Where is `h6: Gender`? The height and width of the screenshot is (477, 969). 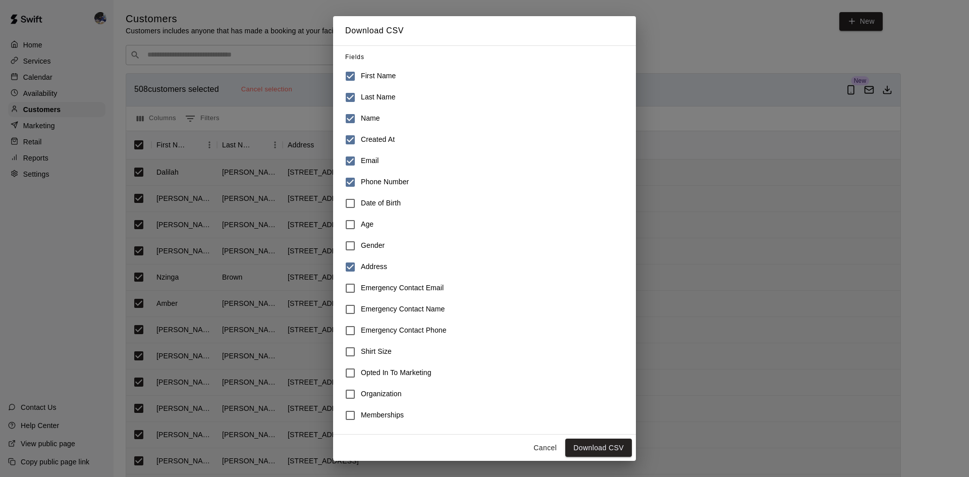 h6: Gender is located at coordinates (373, 246).